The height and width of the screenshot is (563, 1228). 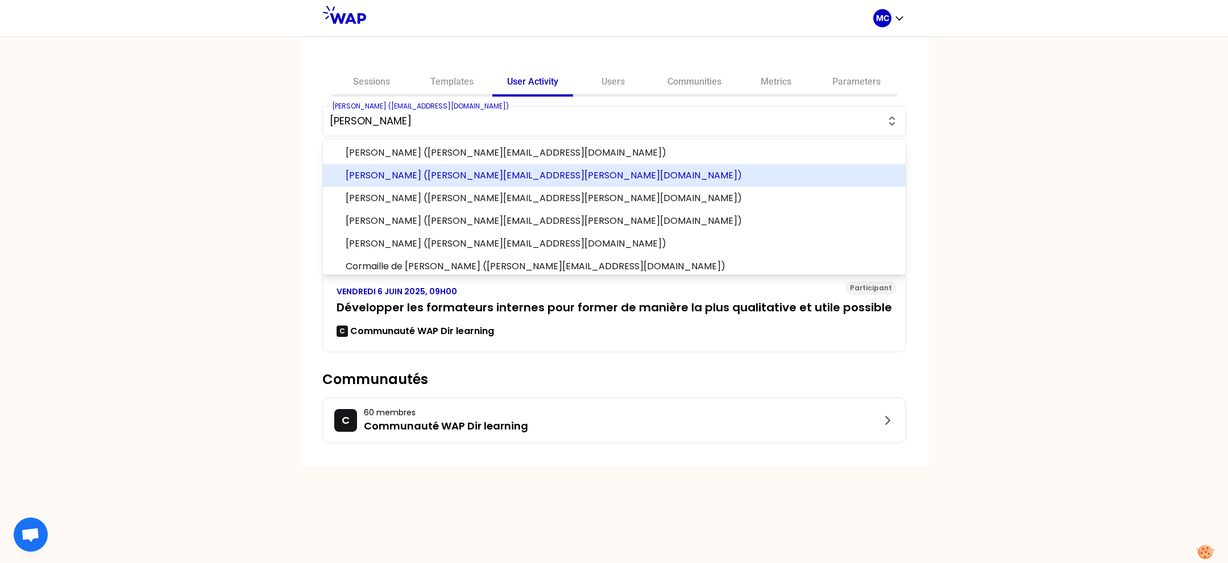 I want to click on p: MC, so click(x=882, y=18).